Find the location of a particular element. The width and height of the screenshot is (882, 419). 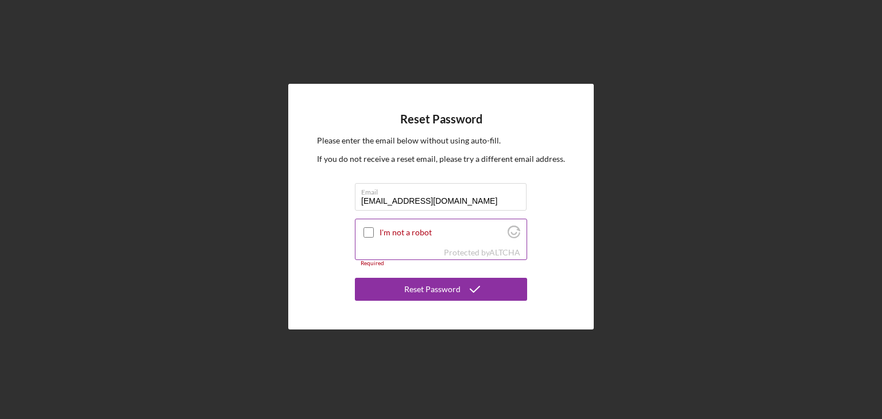

p: If you do not receive a reset email, please try a different email address. is located at coordinates (441, 159).